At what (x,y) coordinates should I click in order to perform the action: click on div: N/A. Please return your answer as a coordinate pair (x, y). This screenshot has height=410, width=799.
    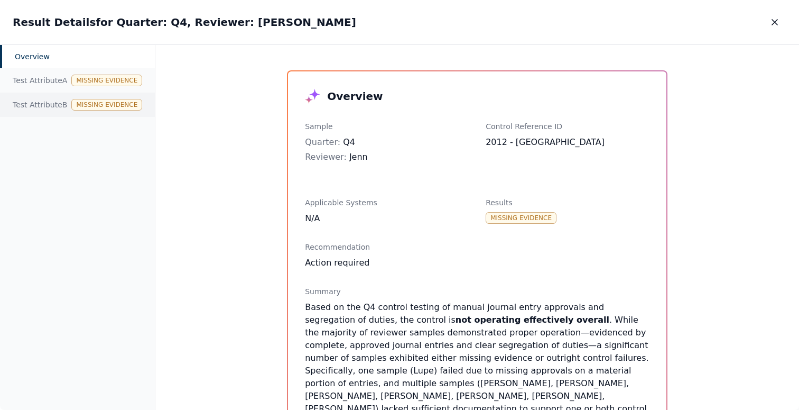
    Looking at the image, I should click on (387, 218).